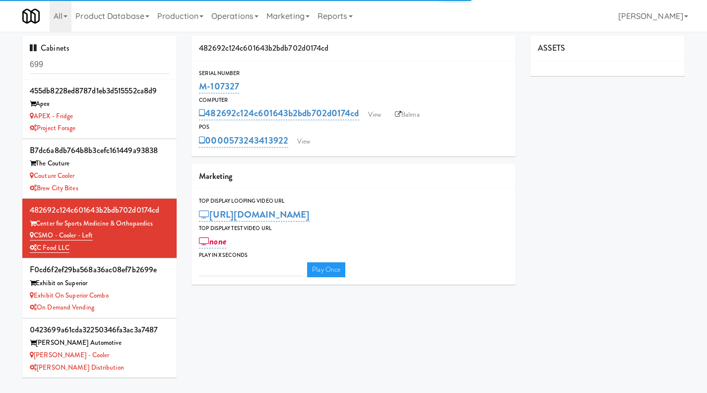 The width and height of the screenshot is (707, 393). I want to click on div: 455db8228ed8787d1eb3d515552ca8d9, so click(99, 91).